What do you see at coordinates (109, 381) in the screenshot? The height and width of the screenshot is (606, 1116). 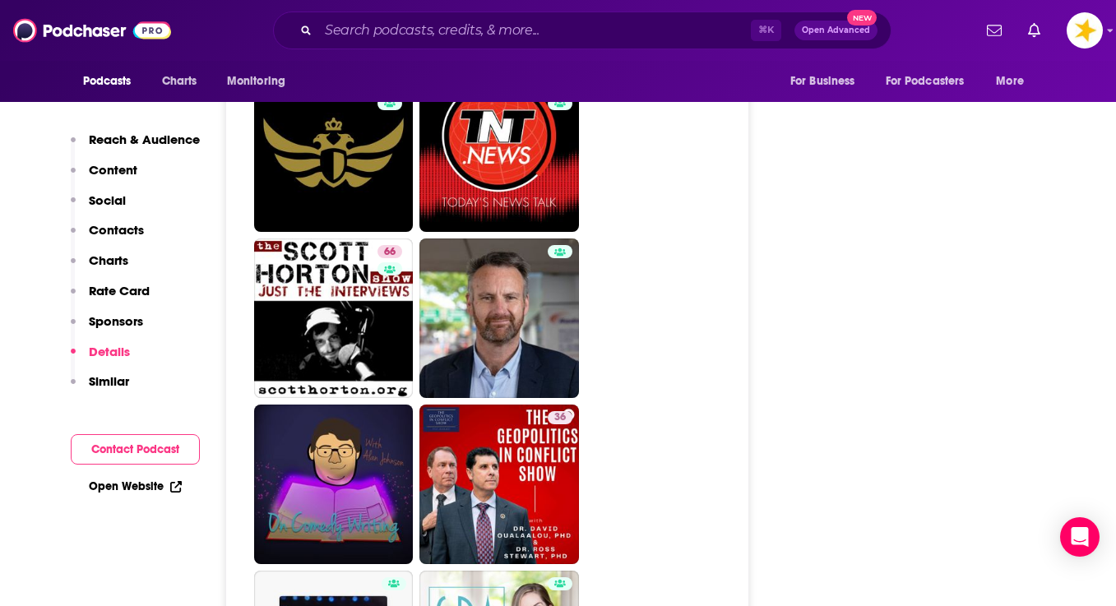 I see `p: Similar` at bounding box center [109, 381].